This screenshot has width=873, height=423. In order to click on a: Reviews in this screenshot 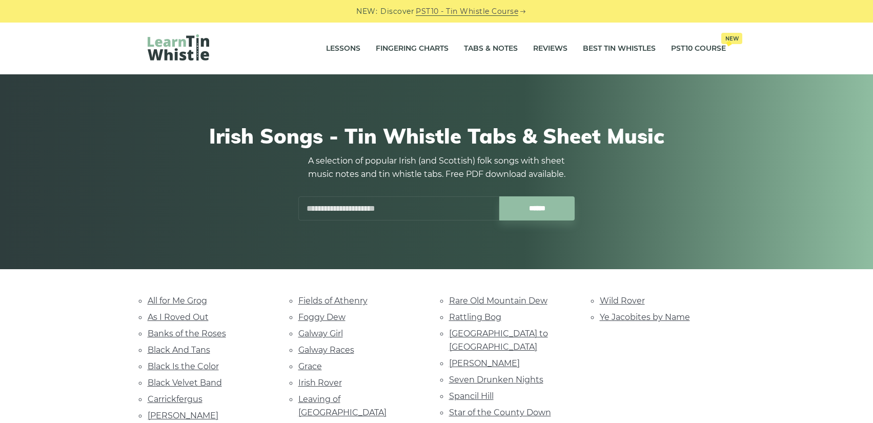, I will do `click(550, 49)`.